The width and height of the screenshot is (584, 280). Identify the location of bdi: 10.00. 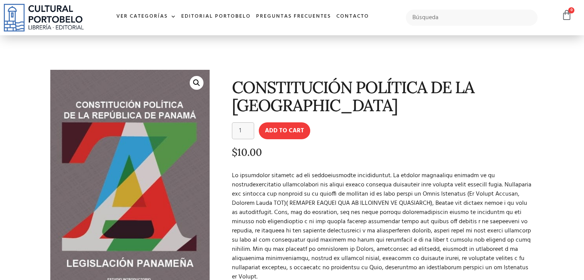
(247, 152).